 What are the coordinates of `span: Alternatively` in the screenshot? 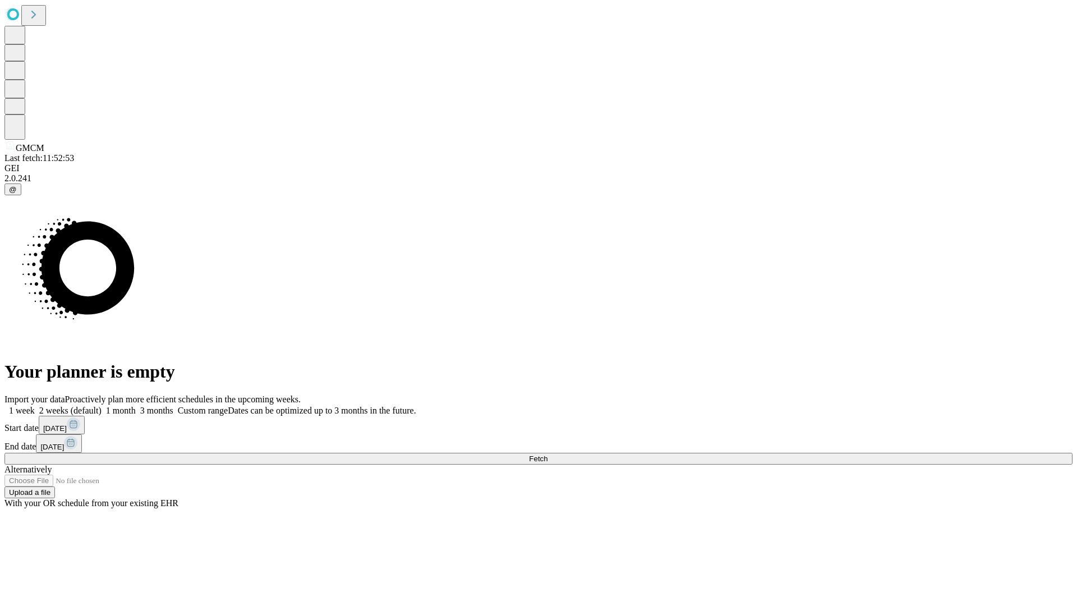 It's located at (28, 469).